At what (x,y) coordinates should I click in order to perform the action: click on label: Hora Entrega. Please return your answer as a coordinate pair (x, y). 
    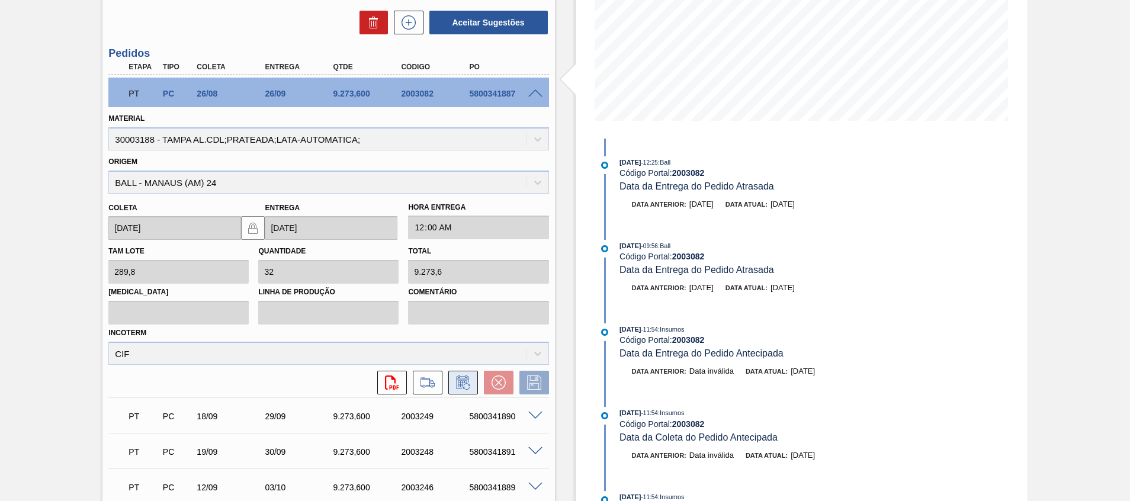
    Looking at the image, I should click on (478, 207).